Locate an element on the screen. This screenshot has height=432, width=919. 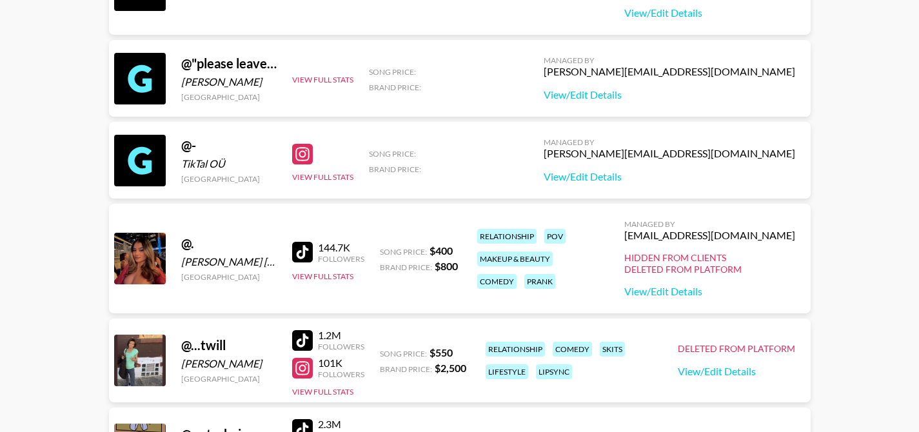
div: lipsync is located at coordinates (554, 371).